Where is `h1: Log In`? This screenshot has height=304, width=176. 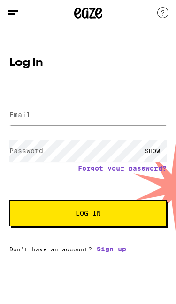
h1: Log In is located at coordinates (88, 63).